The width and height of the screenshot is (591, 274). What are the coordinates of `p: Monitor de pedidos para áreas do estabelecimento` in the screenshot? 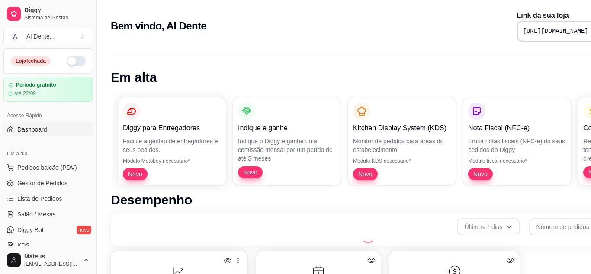 It's located at (402, 145).